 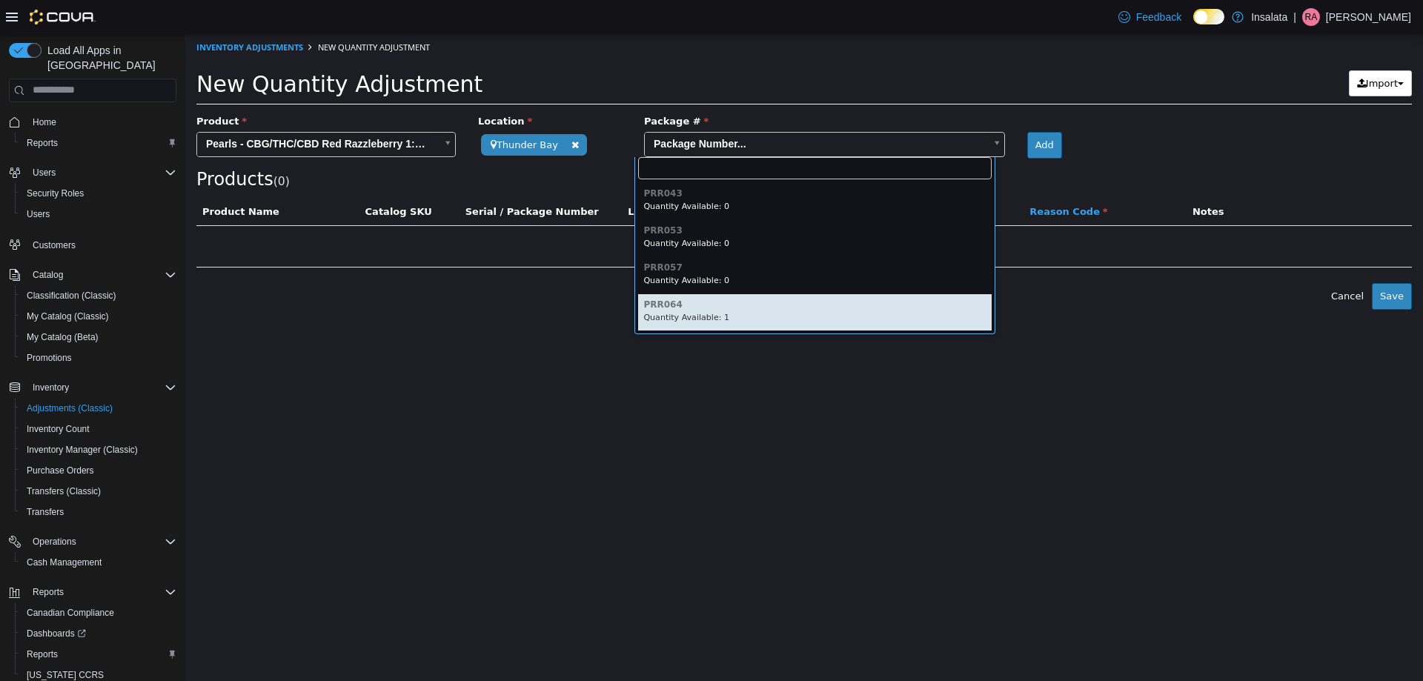 What do you see at coordinates (47, 275) in the screenshot?
I see `button: Catalog` at bounding box center [47, 275].